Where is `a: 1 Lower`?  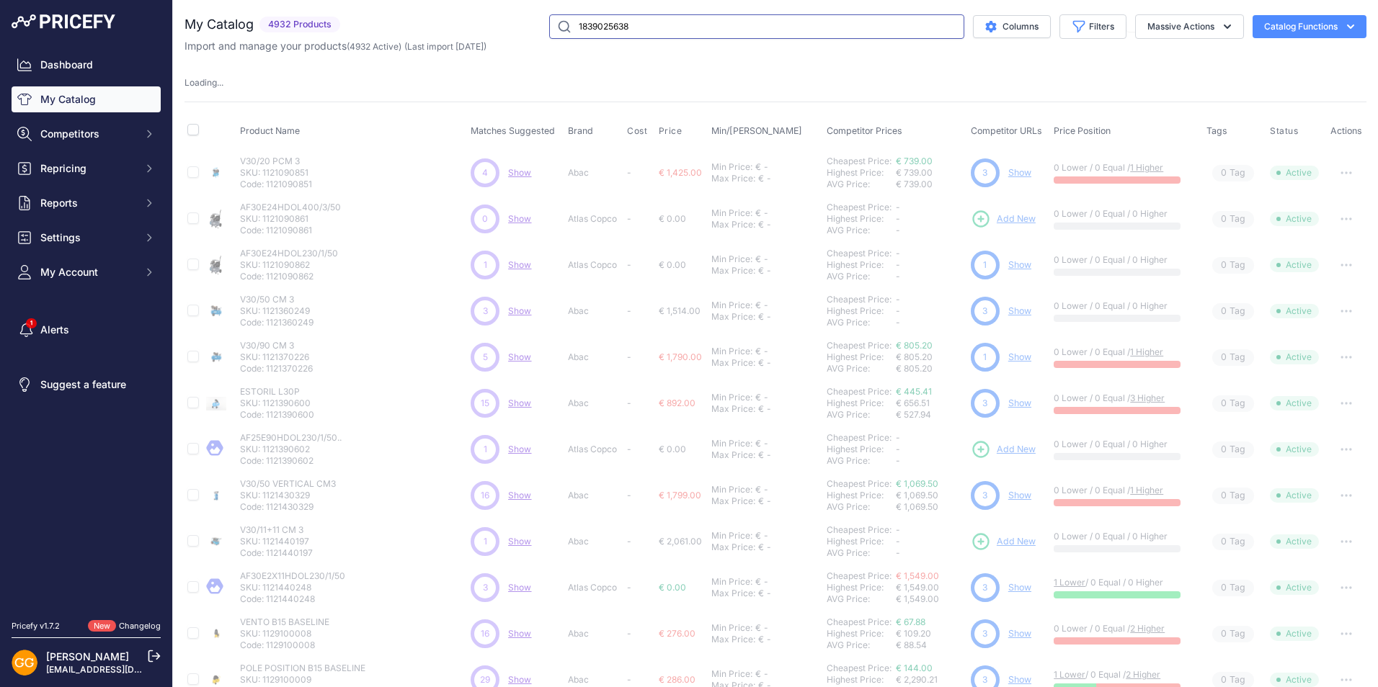
a: 1 Lower is located at coordinates (1069, 582).